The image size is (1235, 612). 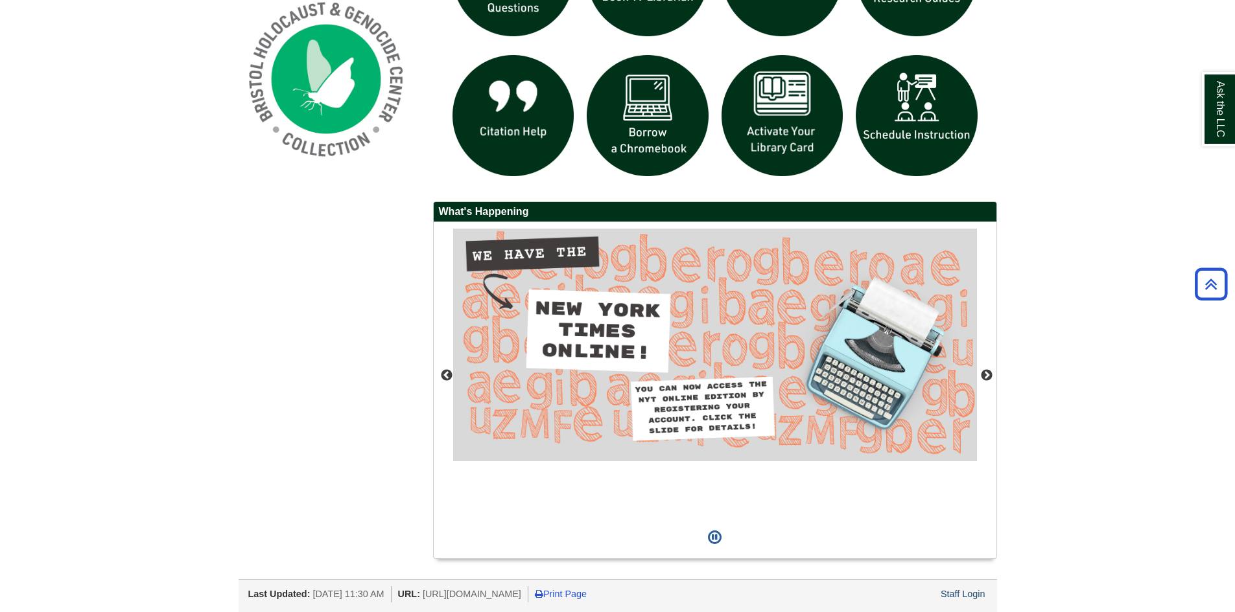 I want to click on i: Print Page, so click(x=539, y=594).